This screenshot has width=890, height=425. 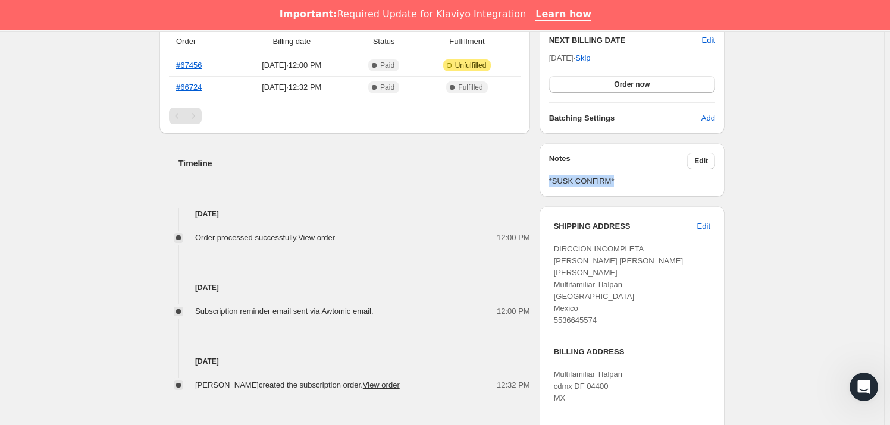 What do you see at coordinates (403, 14) in the screenshot?
I see `div: Required Update for Klaviyo Integration` at bounding box center [403, 14].